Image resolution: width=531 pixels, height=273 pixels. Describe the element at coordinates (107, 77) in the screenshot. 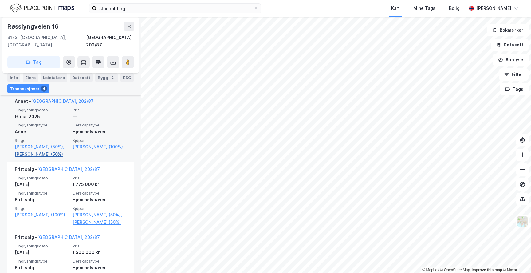

I see `div: Bygg` at that location.